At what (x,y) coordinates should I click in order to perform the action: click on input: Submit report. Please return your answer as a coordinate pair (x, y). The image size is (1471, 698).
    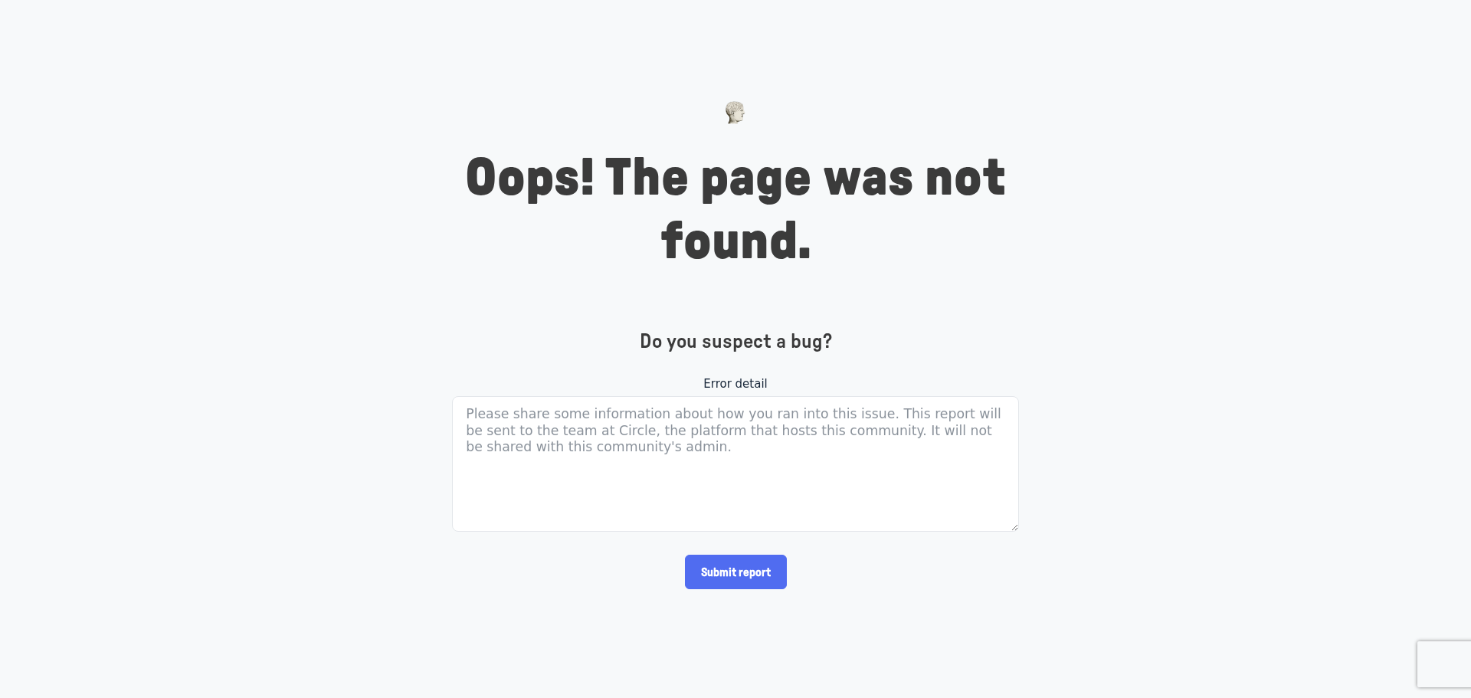
    Looking at the image, I should click on (735, 572).